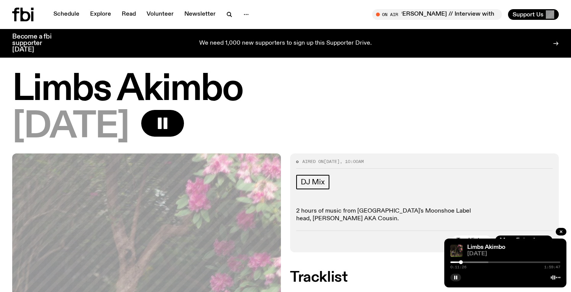 This screenshot has height=292, width=571. I want to click on span: More Episodes, so click(520, 241).